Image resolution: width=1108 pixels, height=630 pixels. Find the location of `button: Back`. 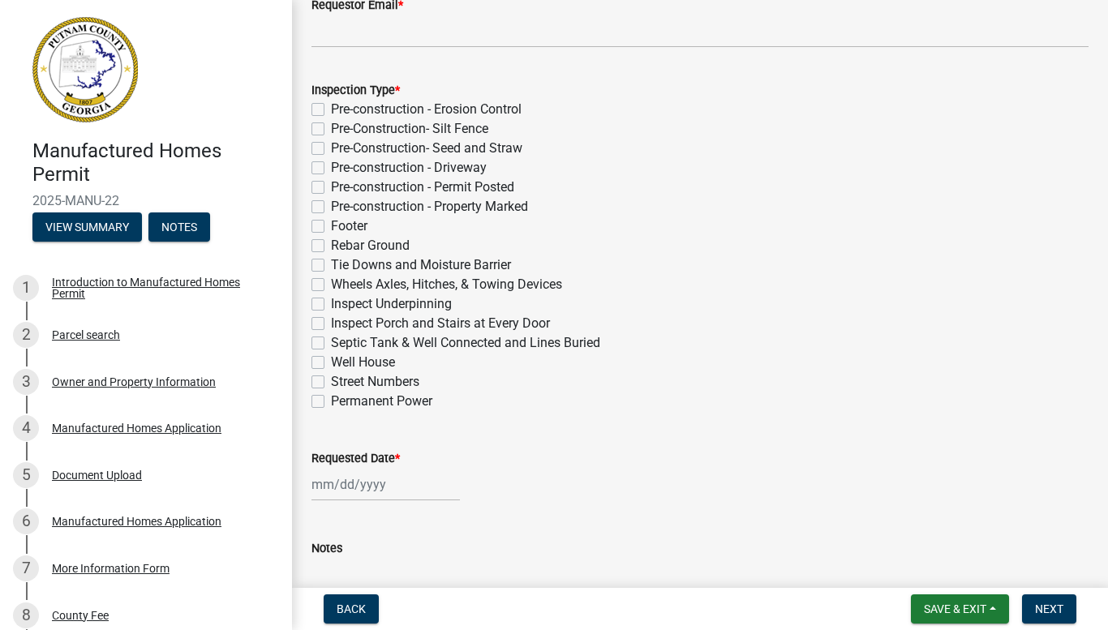

button: Back is located at coordinates (351, 609).